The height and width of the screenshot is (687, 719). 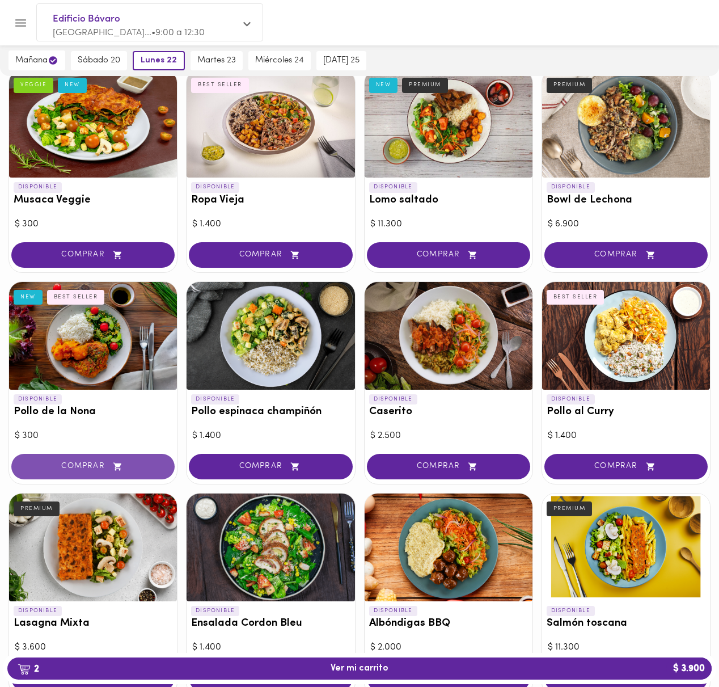 What do you see at coordinates (37, 60) in the screenshot?
I see `span: mañana` at bounding box center [37, 60].